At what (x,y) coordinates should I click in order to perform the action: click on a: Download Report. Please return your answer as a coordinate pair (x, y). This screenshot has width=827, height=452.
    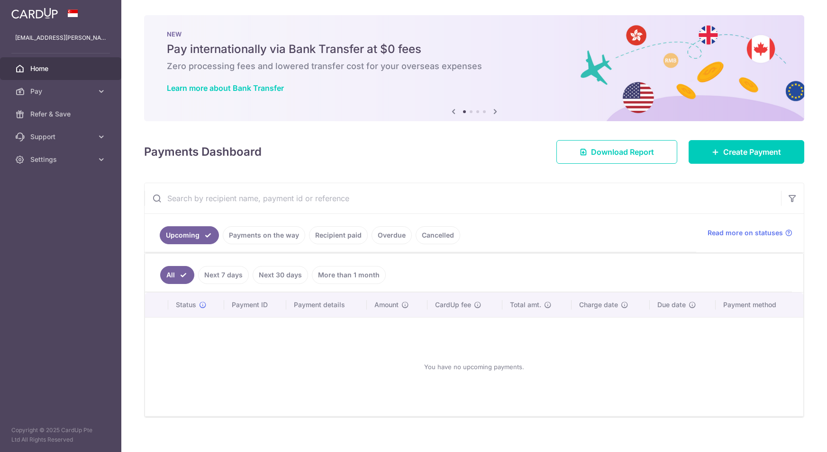
    Looking at the image, I should click on (616, 152).